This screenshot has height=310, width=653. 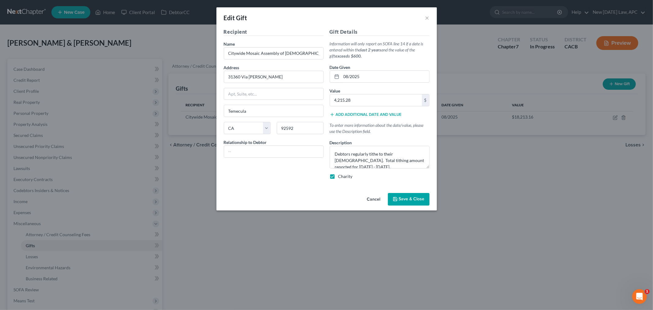 I want to click on input: Enter address..., so click(x=274, y=77).